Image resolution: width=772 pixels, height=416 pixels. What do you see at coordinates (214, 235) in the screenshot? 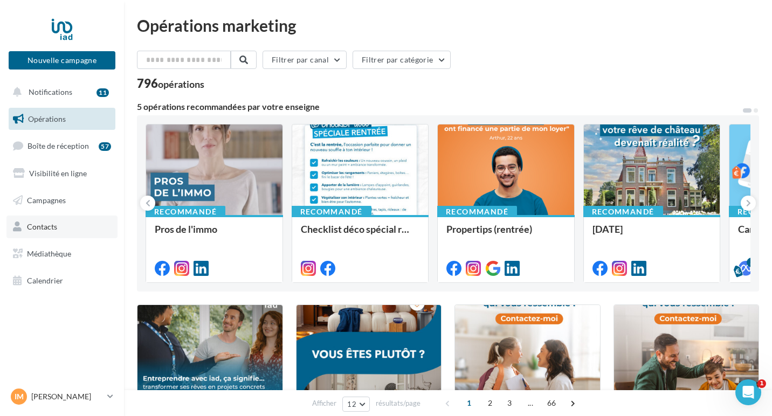
I see `div: Pros de l'immo` at bounding box center [214, 235].